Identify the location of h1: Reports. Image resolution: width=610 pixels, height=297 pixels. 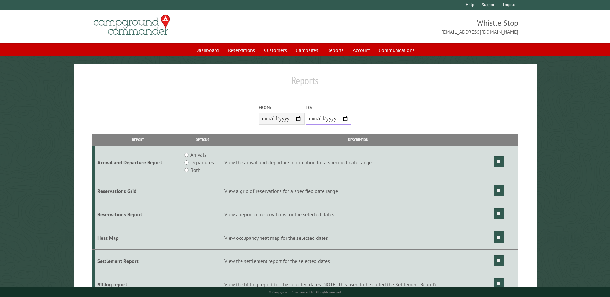
(305, 83).